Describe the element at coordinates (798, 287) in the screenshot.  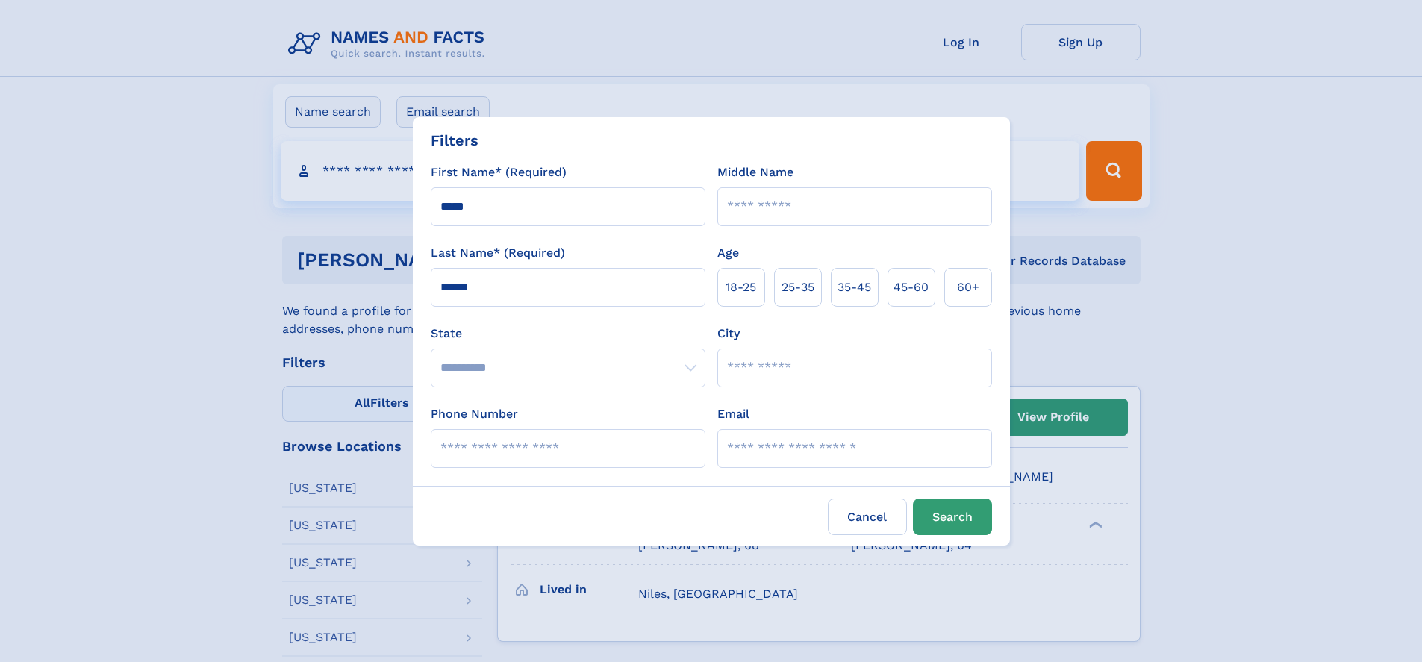
I see `span: 25‑35` at that location.